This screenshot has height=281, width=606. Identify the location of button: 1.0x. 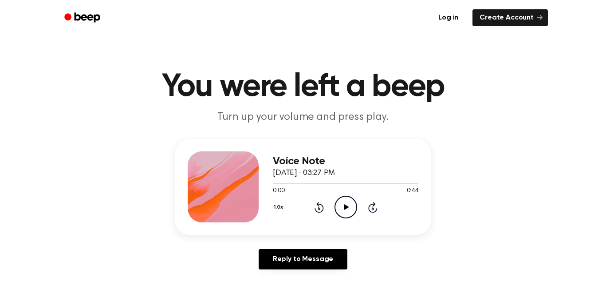
(280, 207).